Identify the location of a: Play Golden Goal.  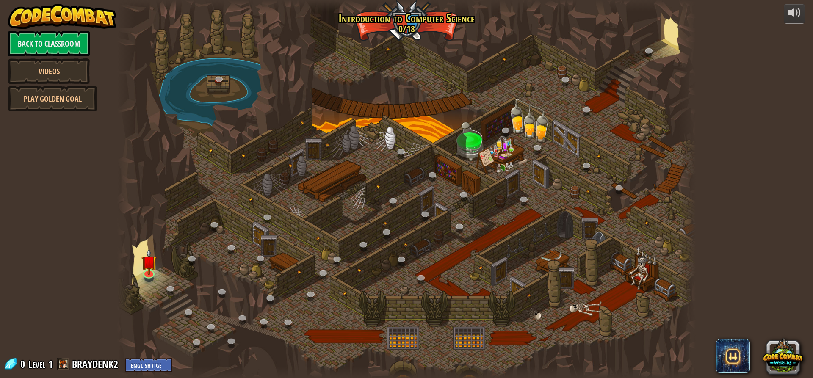
(52, 99).